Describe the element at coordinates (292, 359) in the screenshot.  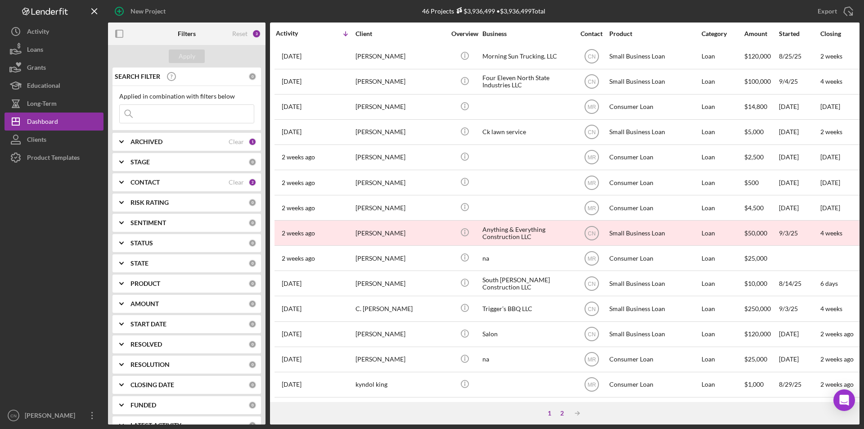
I see `time: 2025-09-01 17:56` at that location.